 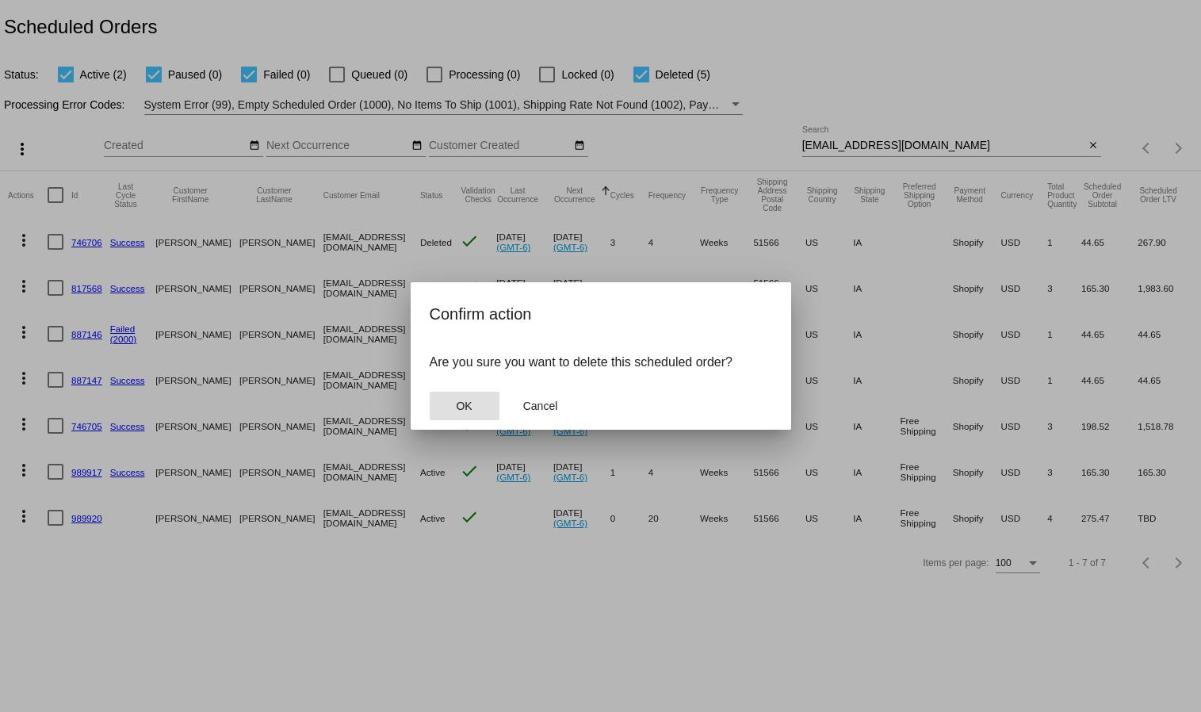 What do you see at coordinates (601, 314) in the screenshot?
I see `h2: Confirm action` at bounding box center [601, 314].